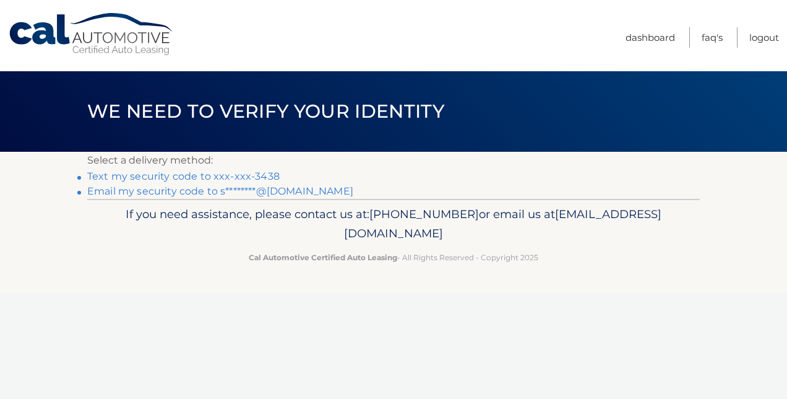 The width and height of the screenshot is (787, 399). What do you see at coordinates (651, 37) in the screenshot?
I see `a: Dashboard` at bounding box center [651, 37].